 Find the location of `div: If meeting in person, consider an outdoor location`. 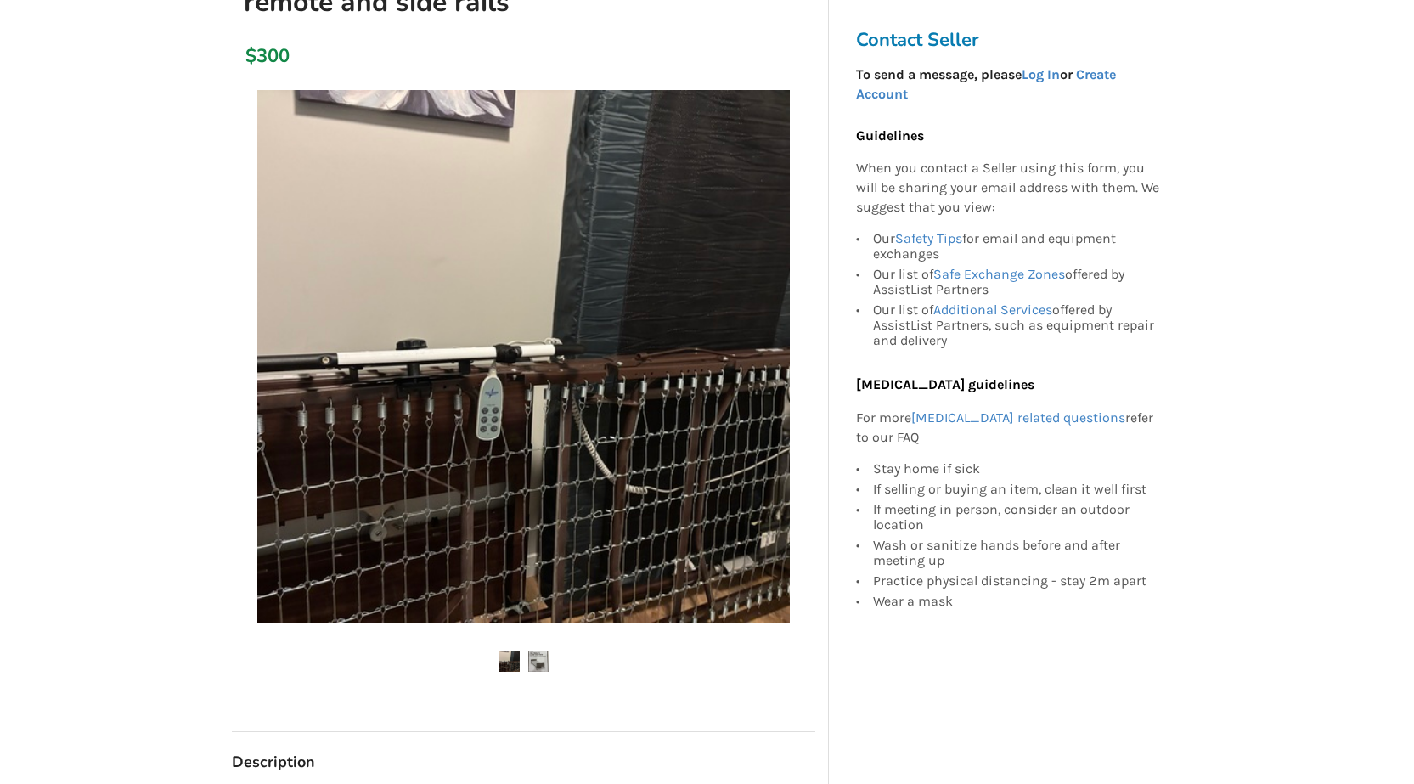

div: If meeting in person, consider an outdoor location is located at coordinates (1017, 517).